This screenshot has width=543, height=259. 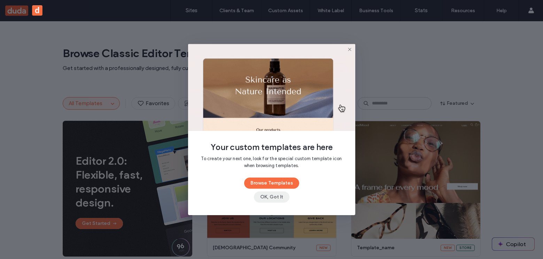 I want to click on span: Your custom templates are here, so click(x=272, y=147).